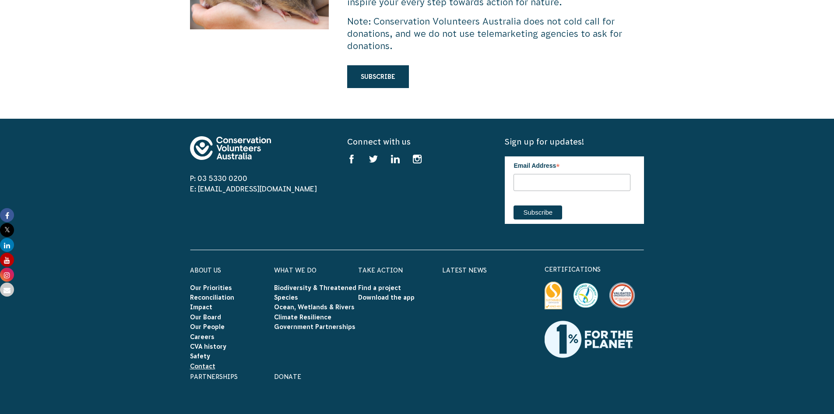 This screenshot has height=414, width=834. Describe the element at coordinates (230, 148) in the screenshot. I see `img: logo-footer.svg` at that location.